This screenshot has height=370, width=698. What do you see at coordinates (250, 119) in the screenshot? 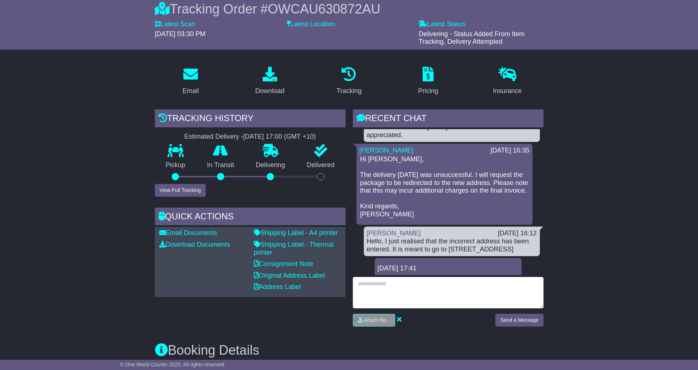
I see `div: Tracking history` at bounding box center [250, 119].